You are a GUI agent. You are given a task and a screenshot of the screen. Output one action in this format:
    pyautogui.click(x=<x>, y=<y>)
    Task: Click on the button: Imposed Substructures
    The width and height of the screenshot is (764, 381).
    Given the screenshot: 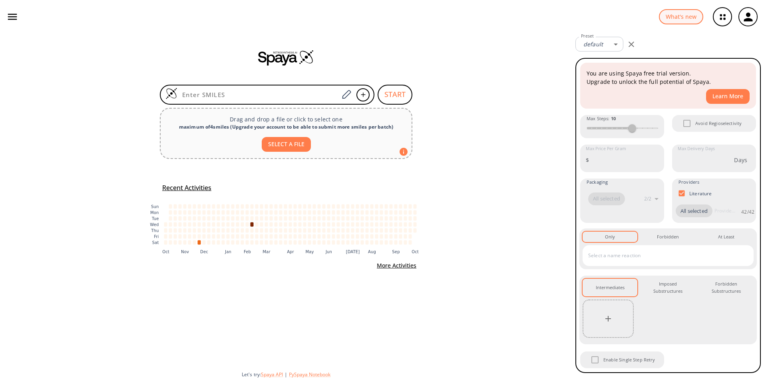 What is the action you would take?
    pyautogui.click(x=667, y=288)
    